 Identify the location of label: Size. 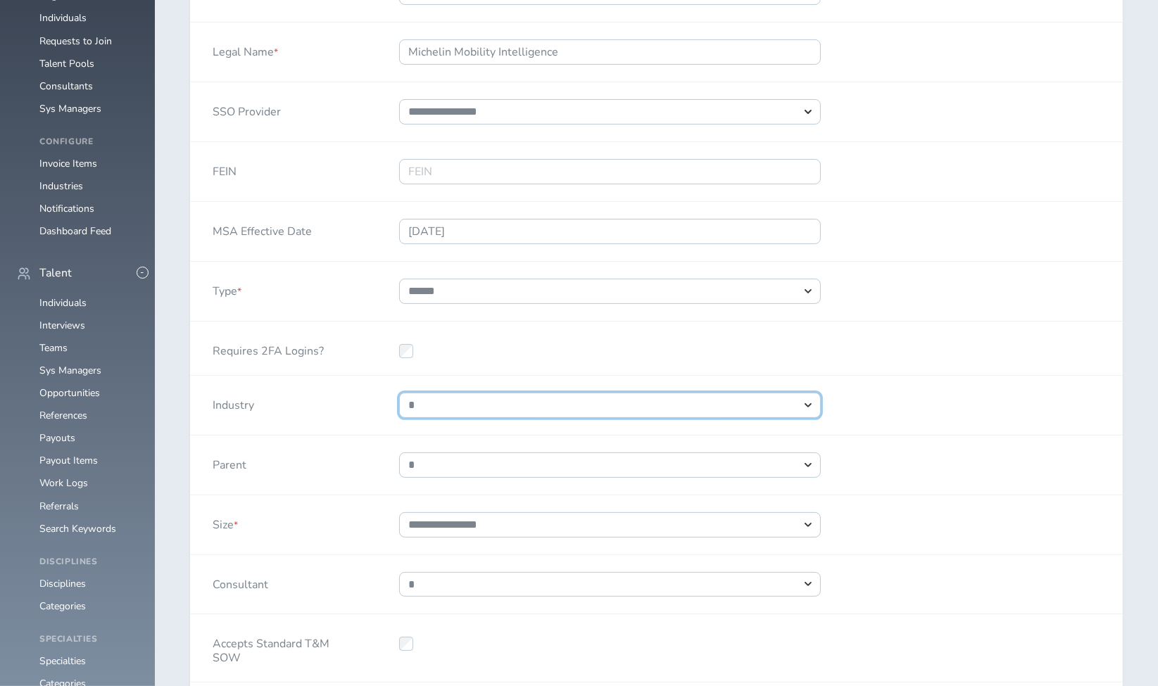
(225, 522).